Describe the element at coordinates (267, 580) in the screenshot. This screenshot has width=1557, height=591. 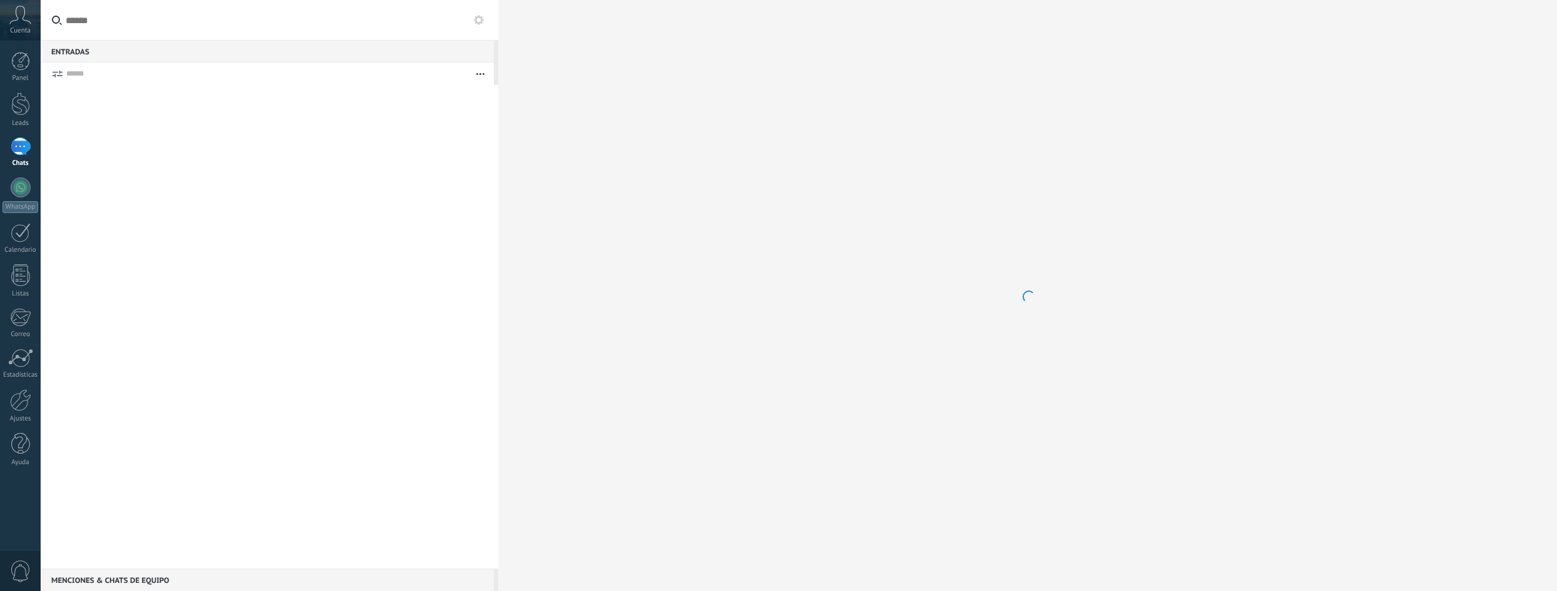
I see `div: Menciones & Chats de equipo` at that location.